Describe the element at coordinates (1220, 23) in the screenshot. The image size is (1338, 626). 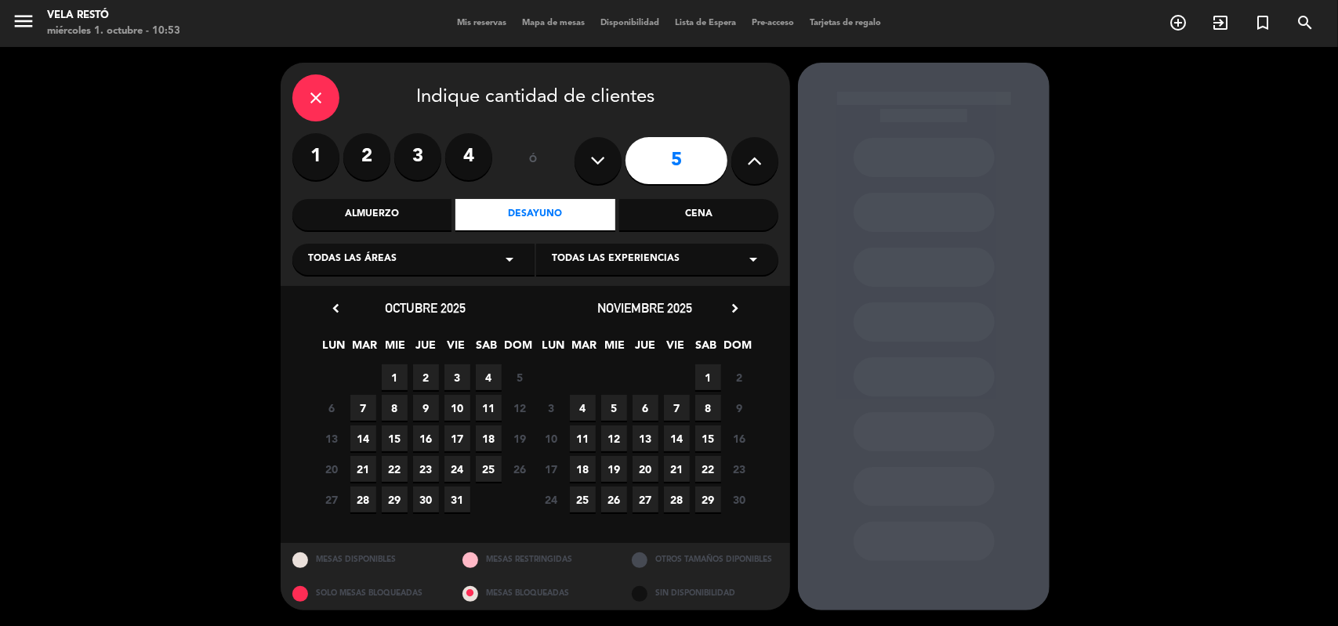
I see `i: exit_to_app` at that location.